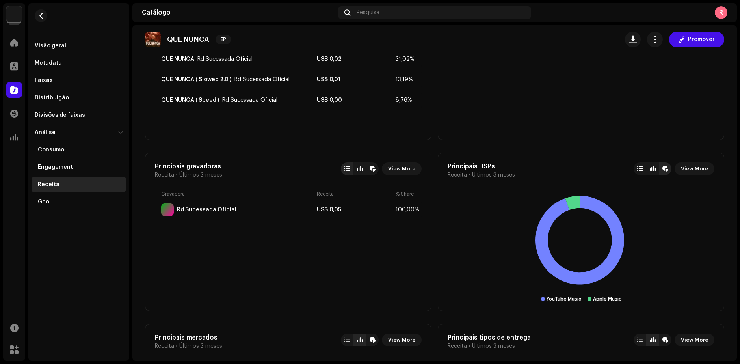 Image resolution: width=740 pixels, height=364 pixels. What do you see at coordinates (60, 115) in the screenshot?
I see `div: Divisões de faixas` at bounding box center [60, 115].